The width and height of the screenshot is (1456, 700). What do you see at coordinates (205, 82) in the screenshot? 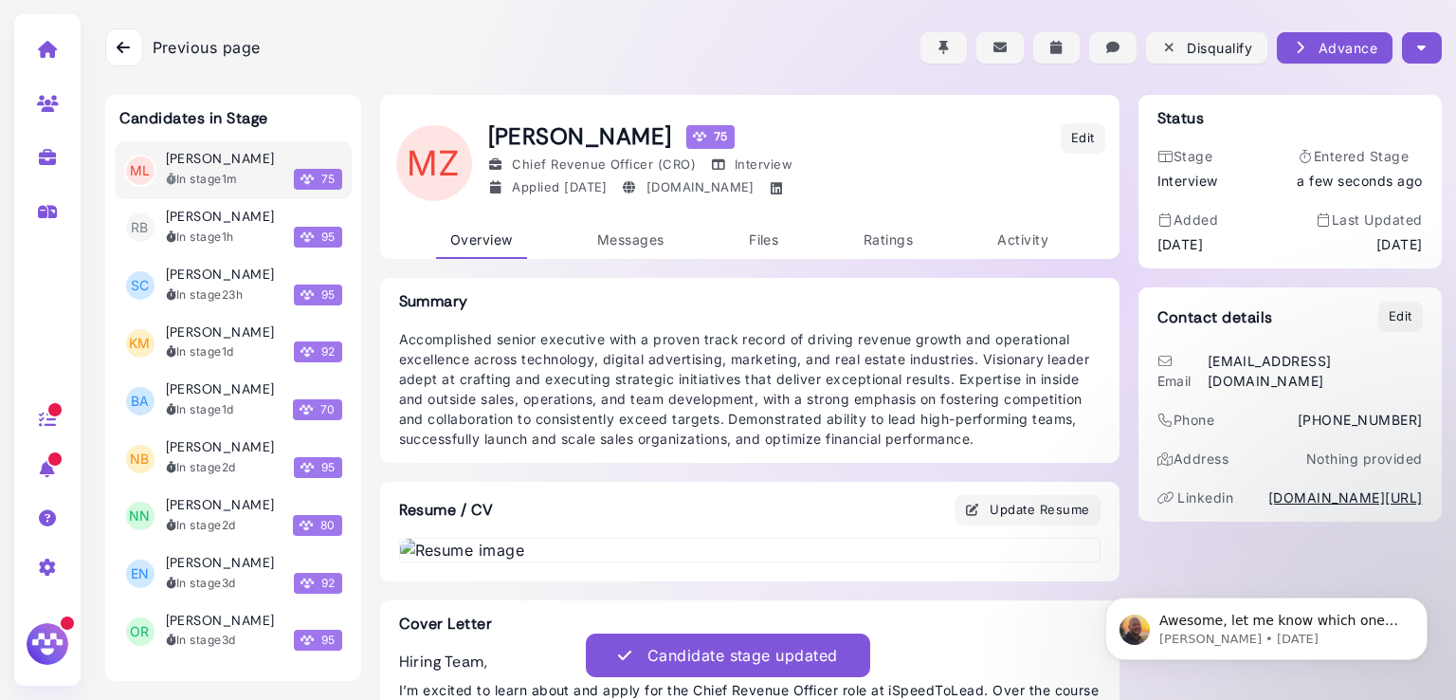
I see `p: Message from Nate, sent 5d ago` at bounding box center [205, 82].